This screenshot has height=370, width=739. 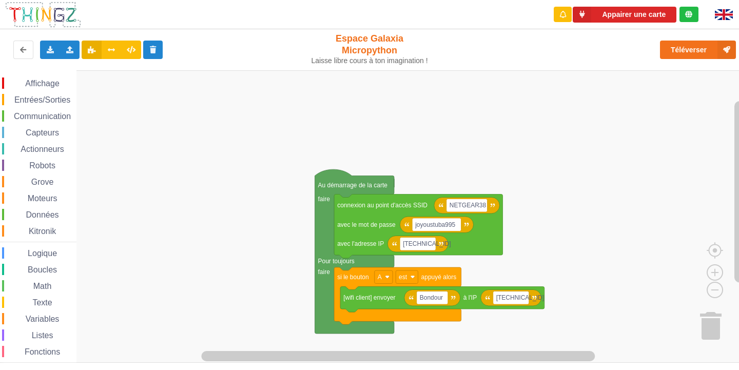 I want to click on span: Listes, so click(x=43, y=335).